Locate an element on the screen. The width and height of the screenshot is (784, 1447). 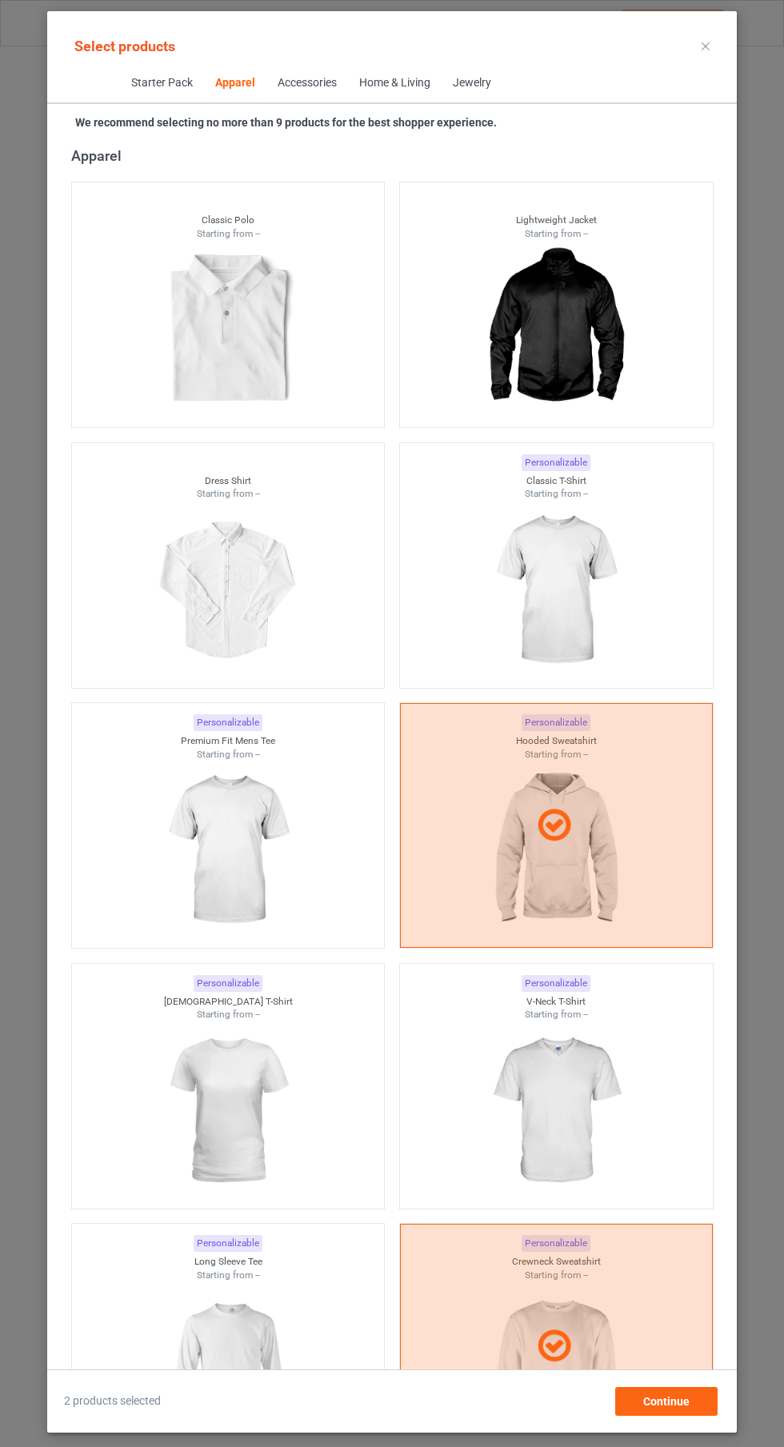
span: Select products is located at coordinates (125, 46).